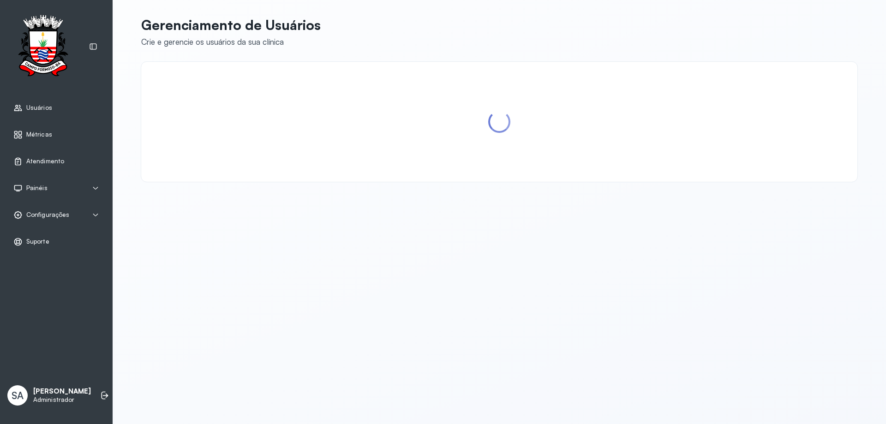 The width and height of the screenshot is (886, 424). I want to click on a: Métricas, so click(56, 135).